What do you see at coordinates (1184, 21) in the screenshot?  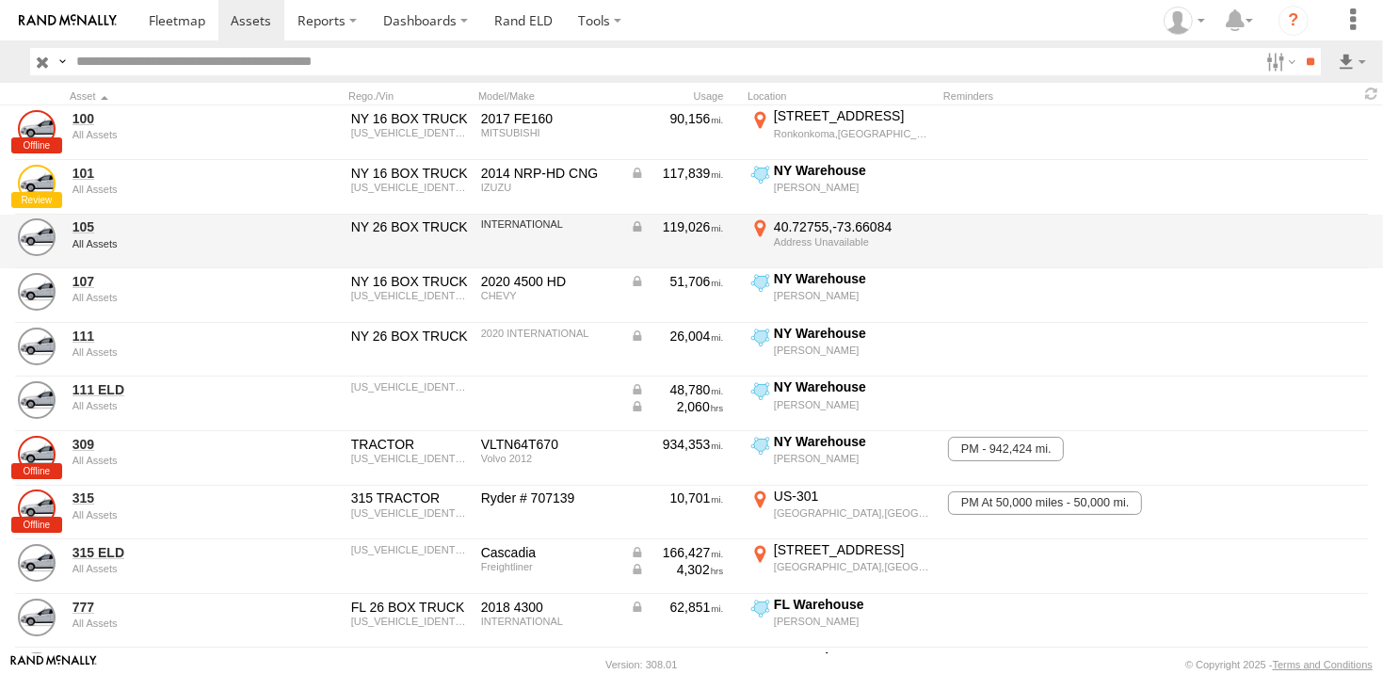 I see `div: Victor Calcano Jr` at bounding box center [1184, 21].